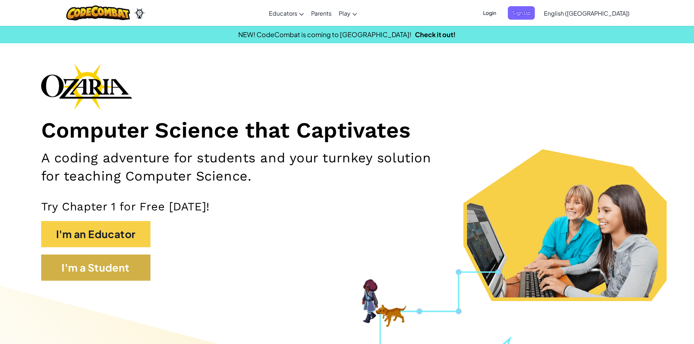  Describe the element at coordinates (521, 13) in the screenshot. I see `button: Sign Up` at that location.